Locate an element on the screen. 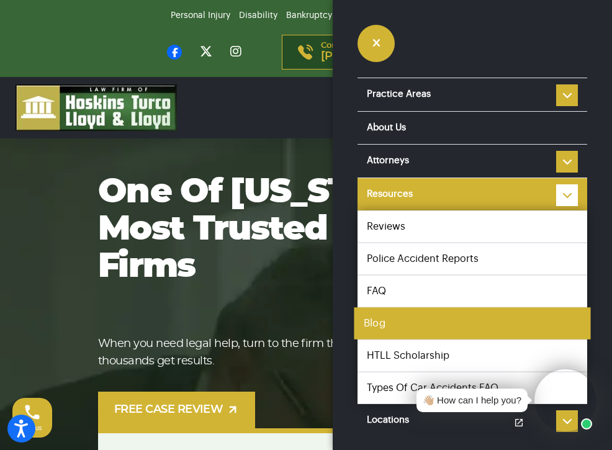 This screenshot has height=450, width=612. a: Open chat is located at coordinates (519, 423).